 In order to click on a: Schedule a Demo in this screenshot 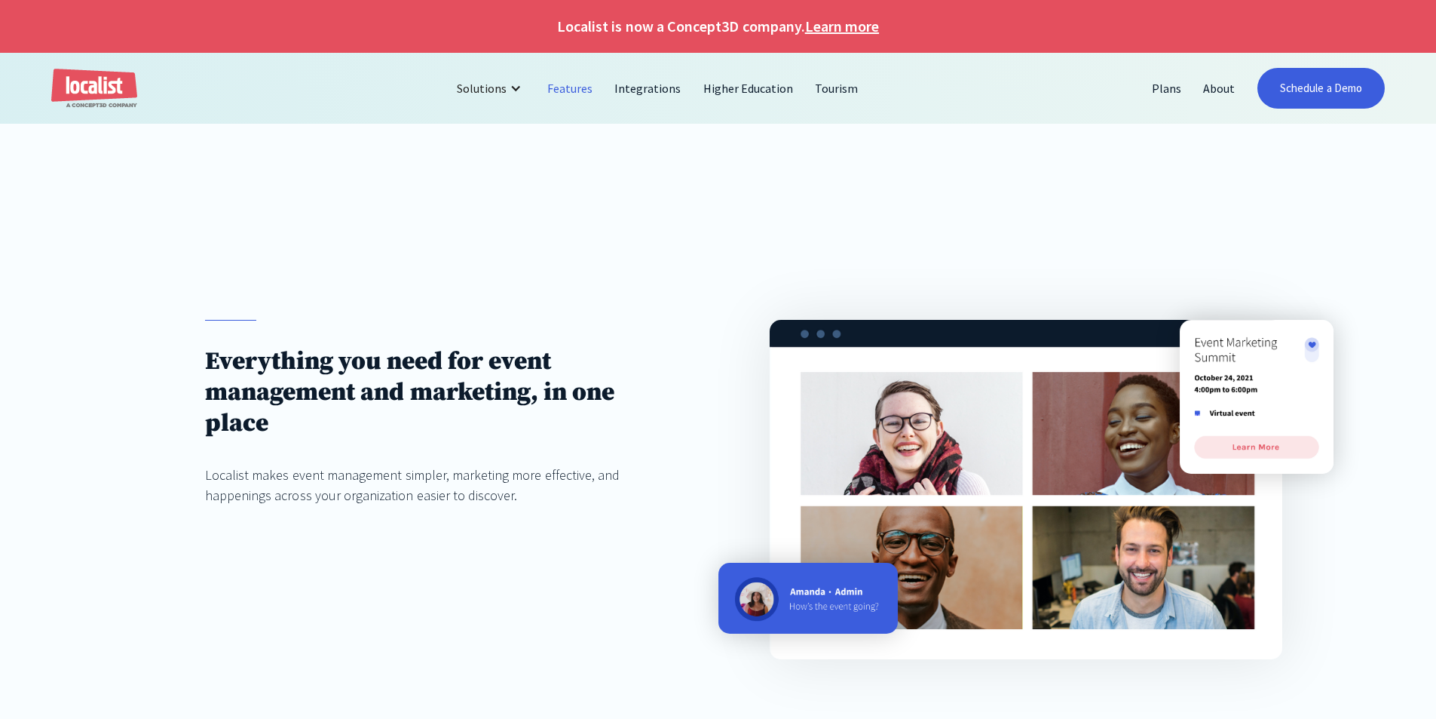, I will do `click(1321, 88)`.